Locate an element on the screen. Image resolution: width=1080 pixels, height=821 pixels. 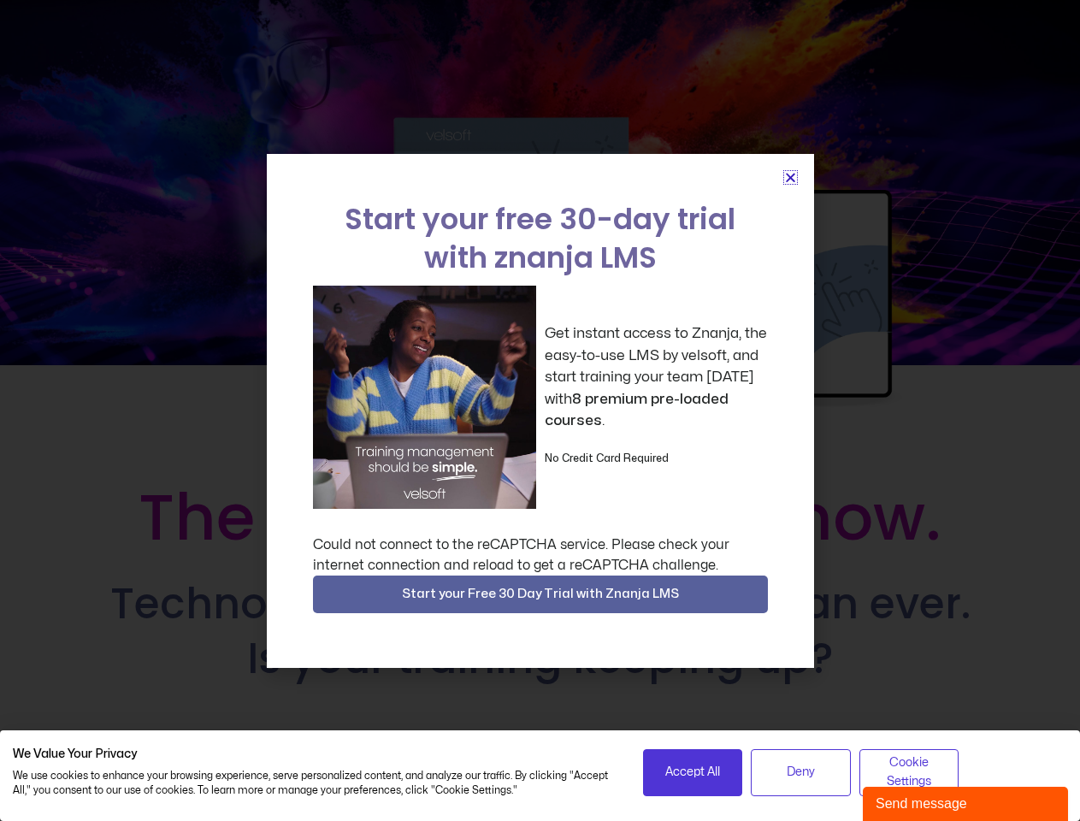
h2: We Value Your Privacy is located at coordinates (315, 754).